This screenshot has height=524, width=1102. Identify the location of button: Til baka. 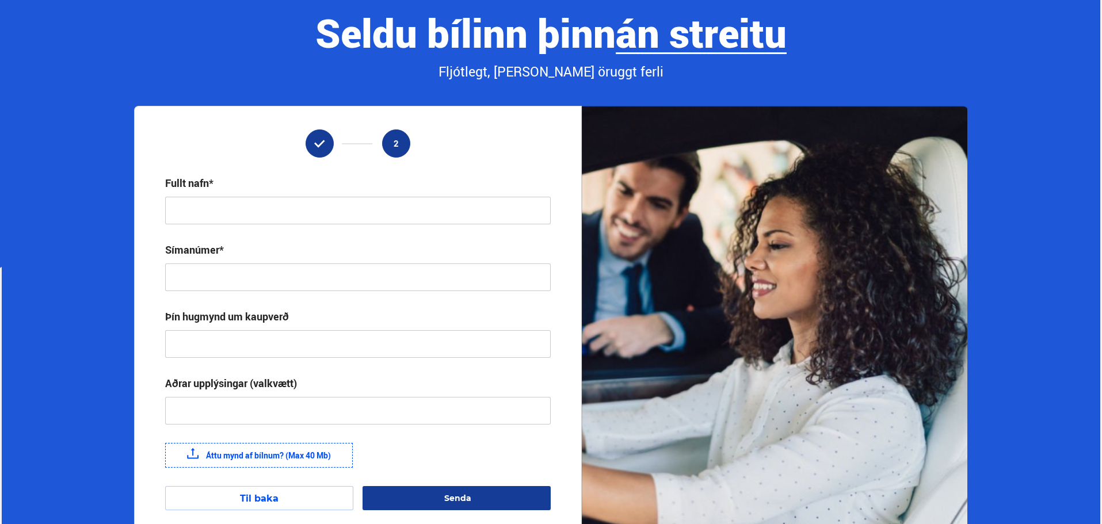
(259, 498).